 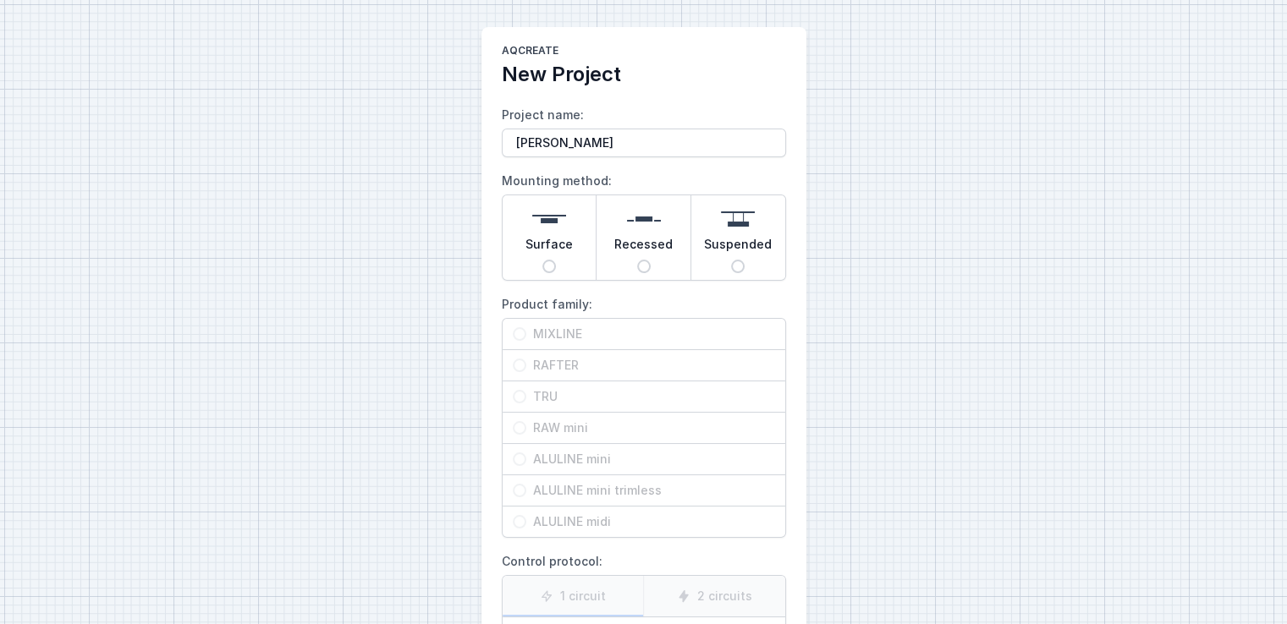 What do you see at coordinates (738, 248) in the screenshot?
I see `span: Suspended` at bounding box center [738, 248].